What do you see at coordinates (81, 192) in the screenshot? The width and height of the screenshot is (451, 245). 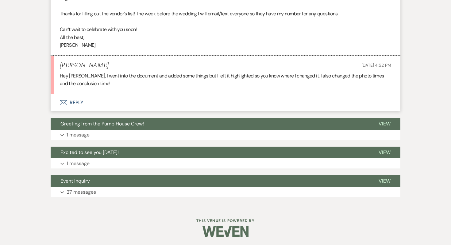 I see `p: 27 messages` at bounding box center [81, 192].